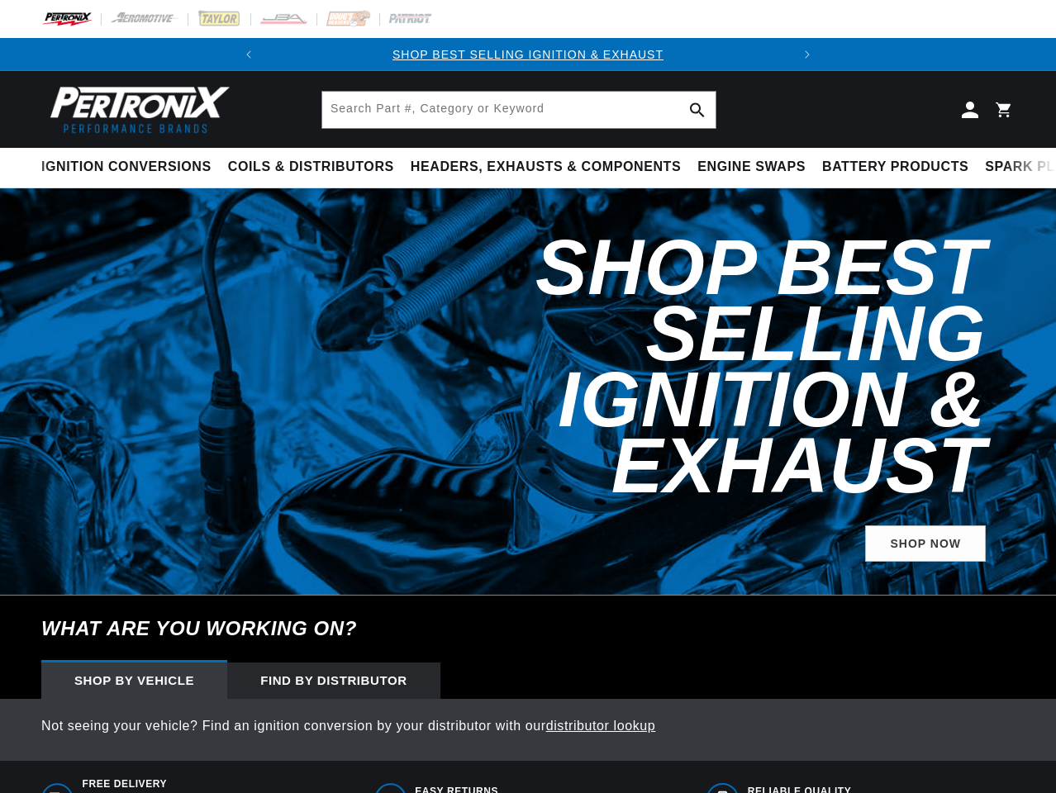 The image size is (1056, 793). I want to click on span: Battery Products, so click(895, 167).